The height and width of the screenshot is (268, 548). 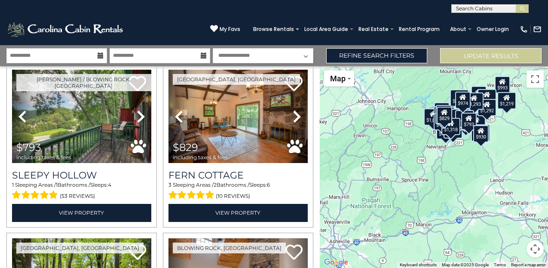 What do you see at coordinates (474, 101) in the screenshot?
I see `div: $1,293` at bounding box center [474, 101].